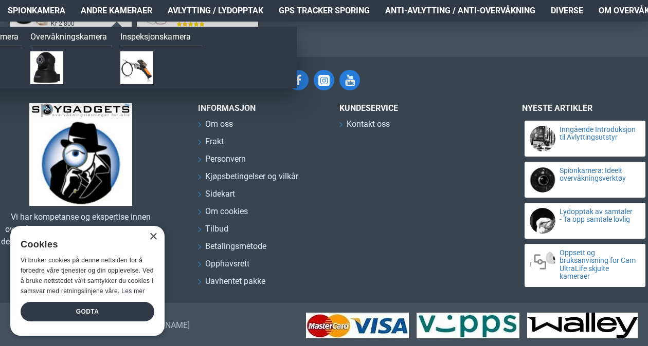 This screenshot has height=346, width=648. I want to click on a: Tilbud, so click(213, 232).